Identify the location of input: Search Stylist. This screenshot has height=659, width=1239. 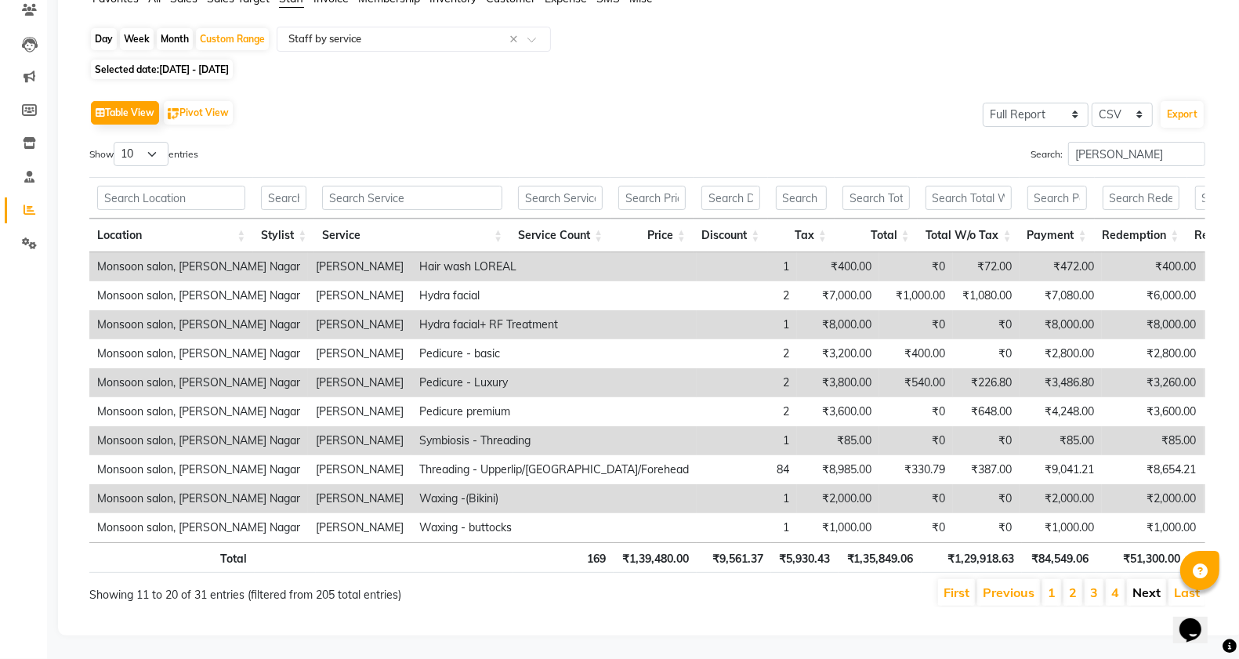
(284, 198).